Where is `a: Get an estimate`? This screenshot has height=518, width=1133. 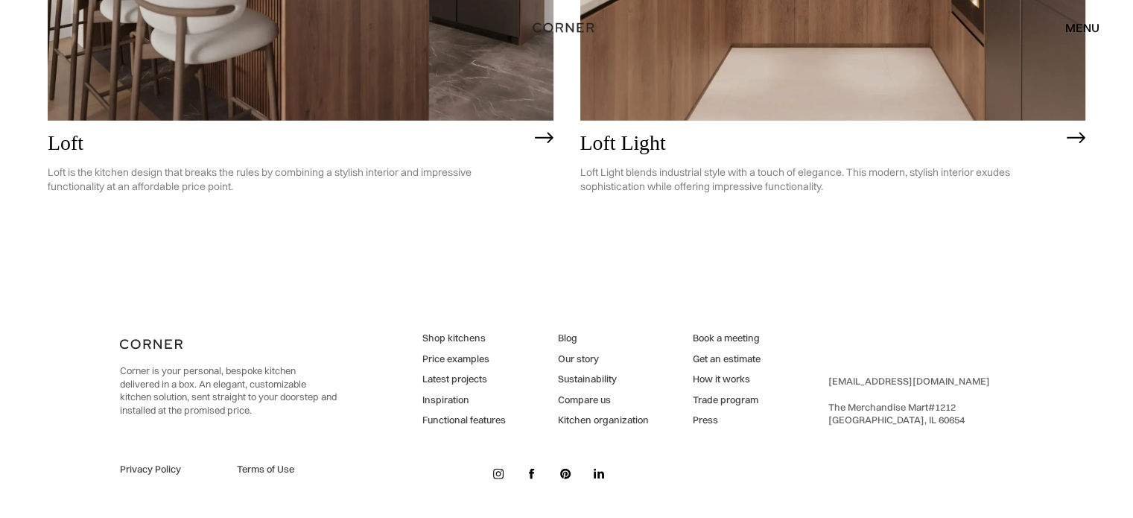
a: Get an estimate is located at coordinates (726, 359).